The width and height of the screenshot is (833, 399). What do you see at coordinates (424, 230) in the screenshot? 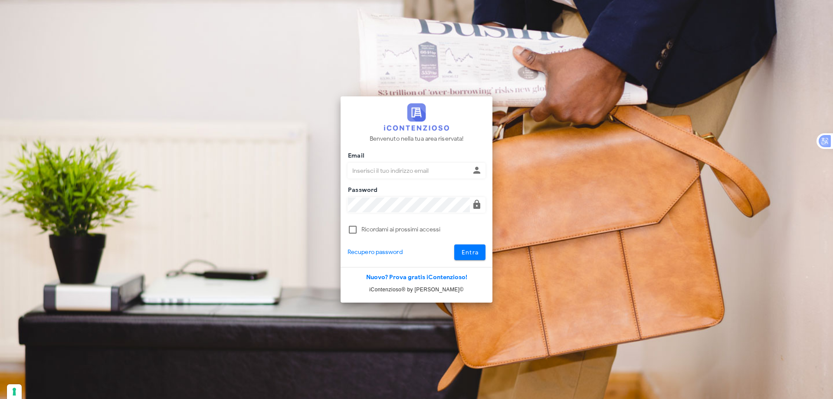
I see `label: Ricordami ai prossimi accessi` at bounding box center [424, 230].